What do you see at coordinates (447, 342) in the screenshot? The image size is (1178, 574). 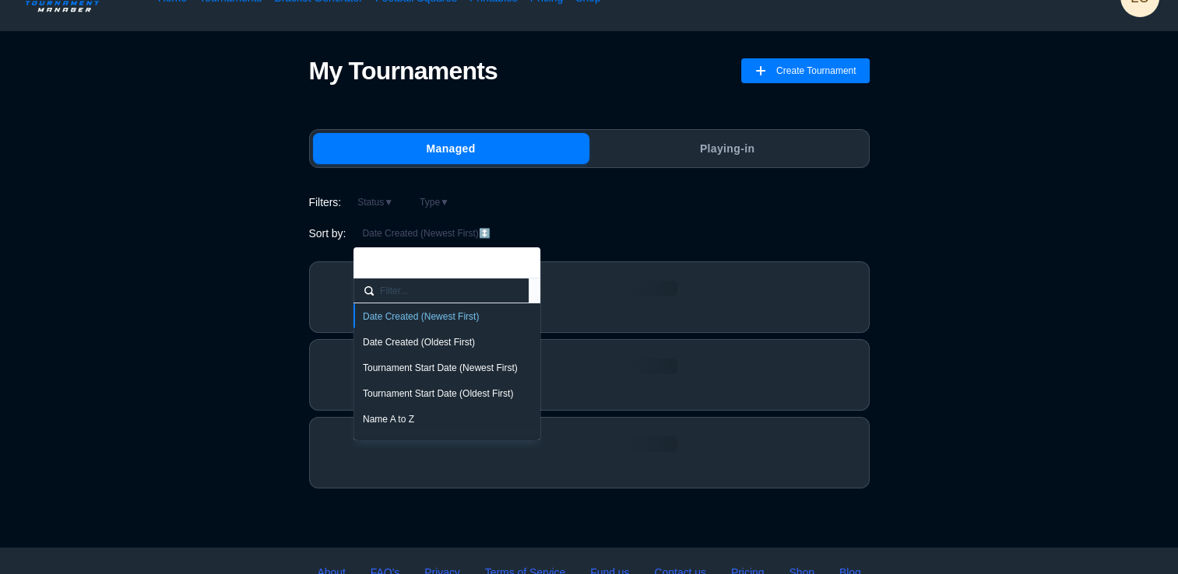 I see `div: Date Created (Oldest First)` at bounding box center [447, 342].